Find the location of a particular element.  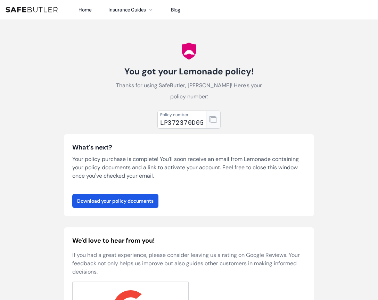

p: If you had a great experience, please consider leaving us a rating on Google Reviews. Your feedba... is located at coordinates (189, 263).